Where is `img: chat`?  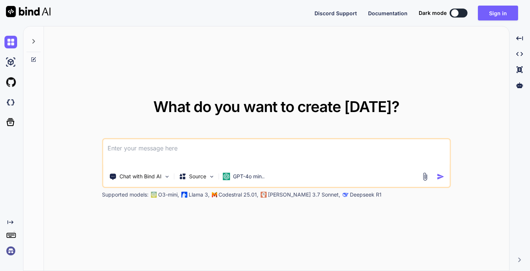 img: chat is located at coordinates (11, 42).